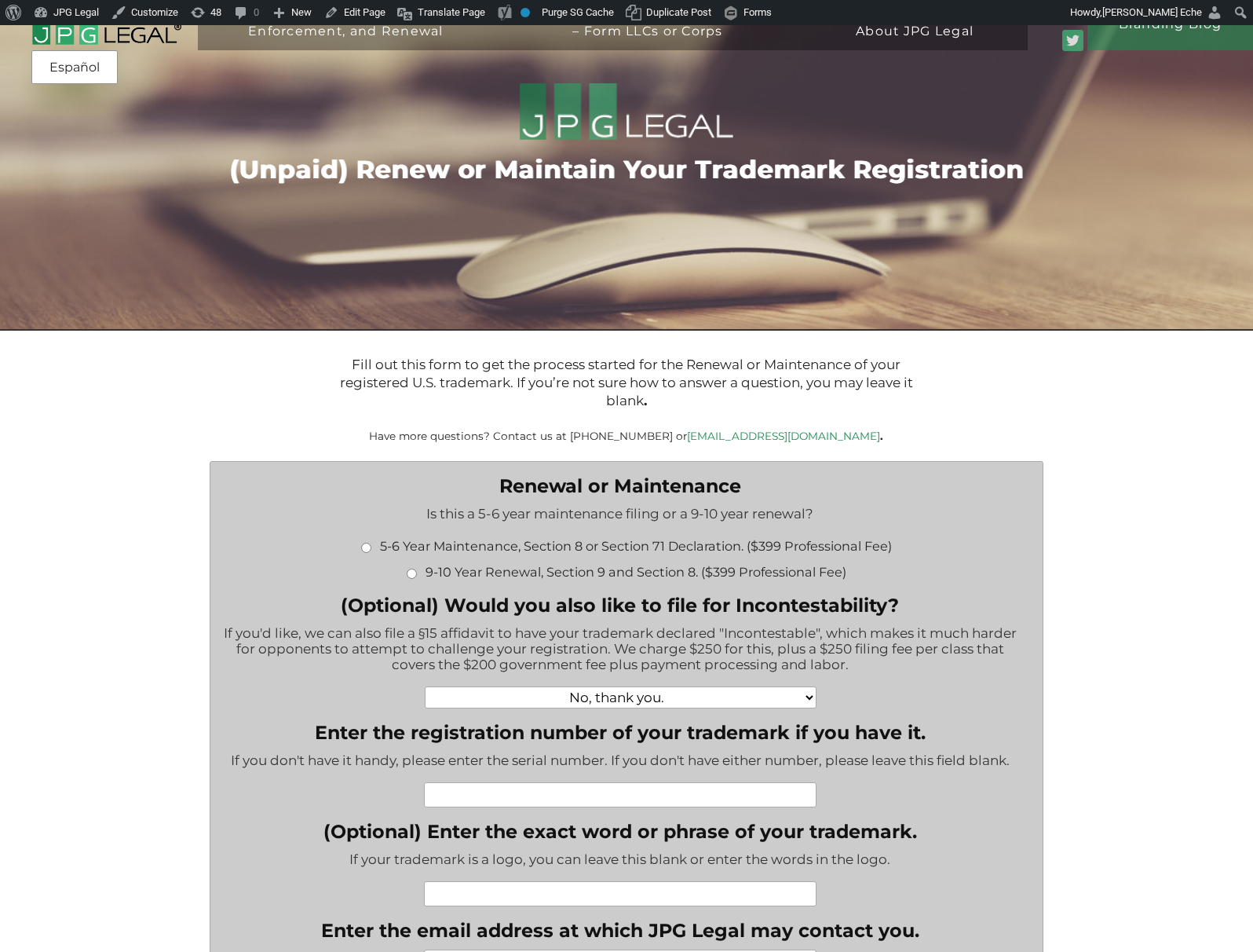  I want to click on label: Enter the email address at which JPG Legal may contact you., so click(620, 931).